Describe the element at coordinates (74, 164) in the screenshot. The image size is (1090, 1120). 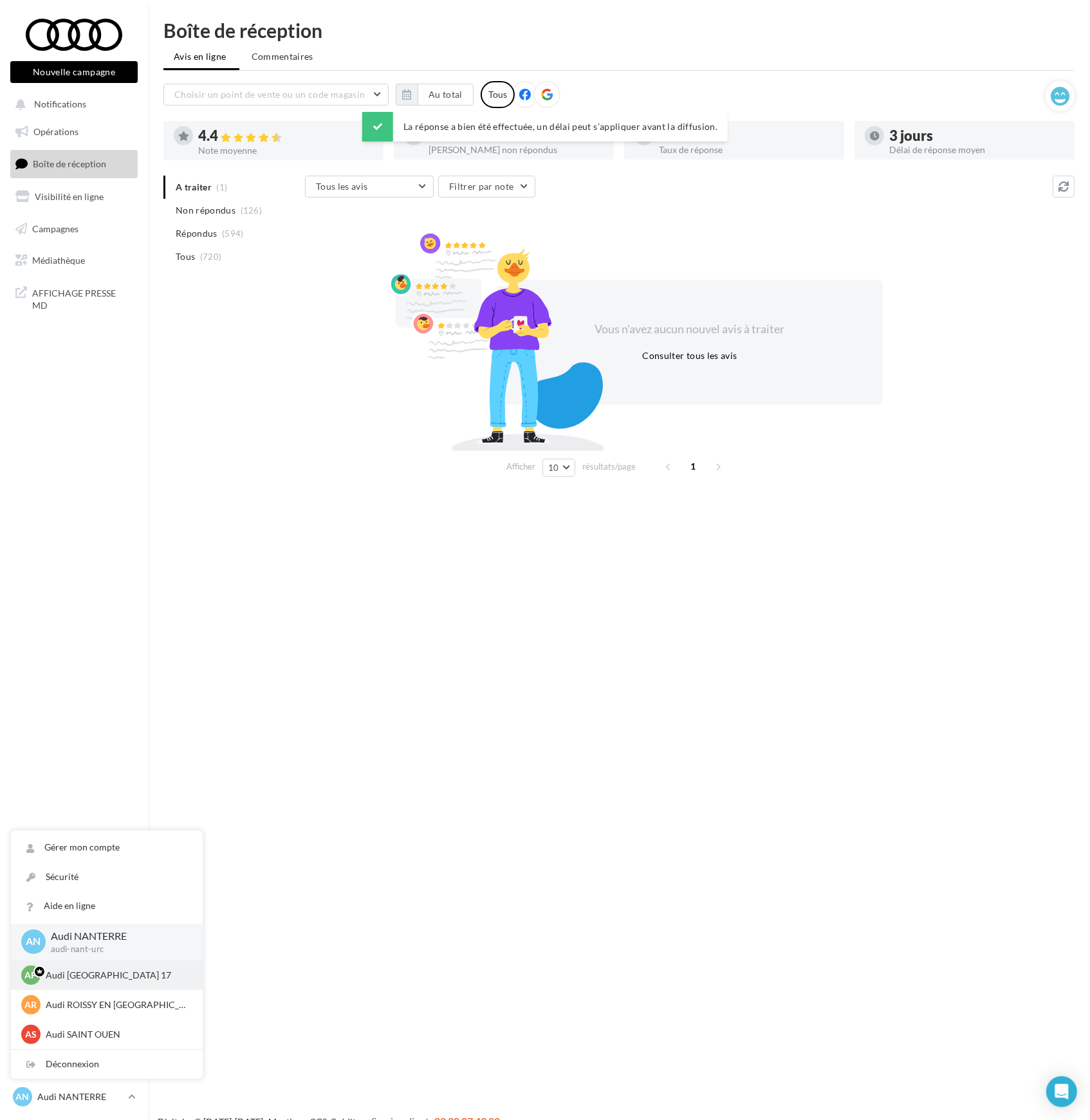
I see `a: Boîte de réception` at that location.